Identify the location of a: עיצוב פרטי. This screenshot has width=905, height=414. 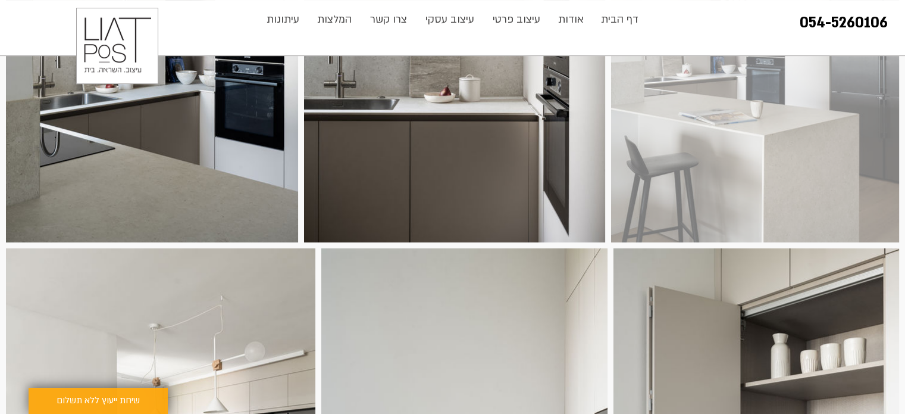
(516, 20).